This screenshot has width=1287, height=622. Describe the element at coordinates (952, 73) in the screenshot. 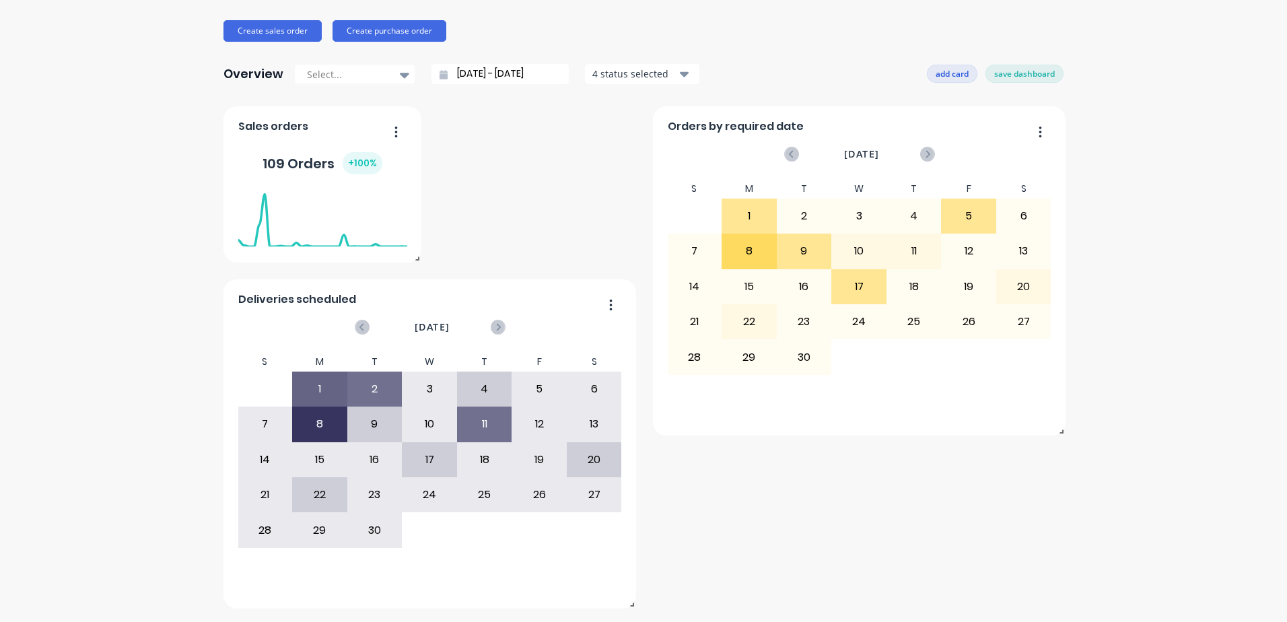

I see `button: add card` at that location.